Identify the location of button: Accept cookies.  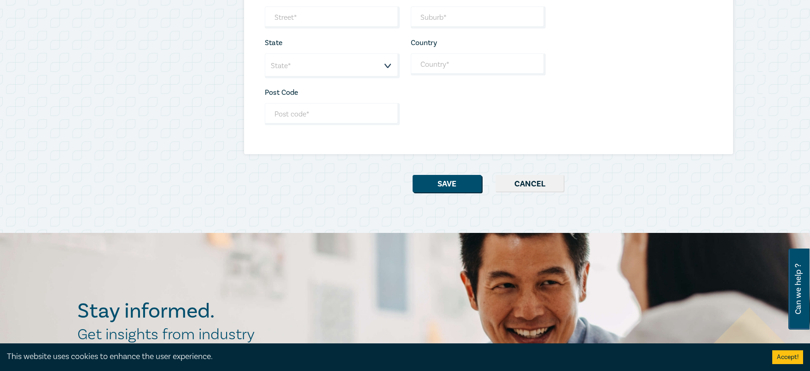
(787, 357).